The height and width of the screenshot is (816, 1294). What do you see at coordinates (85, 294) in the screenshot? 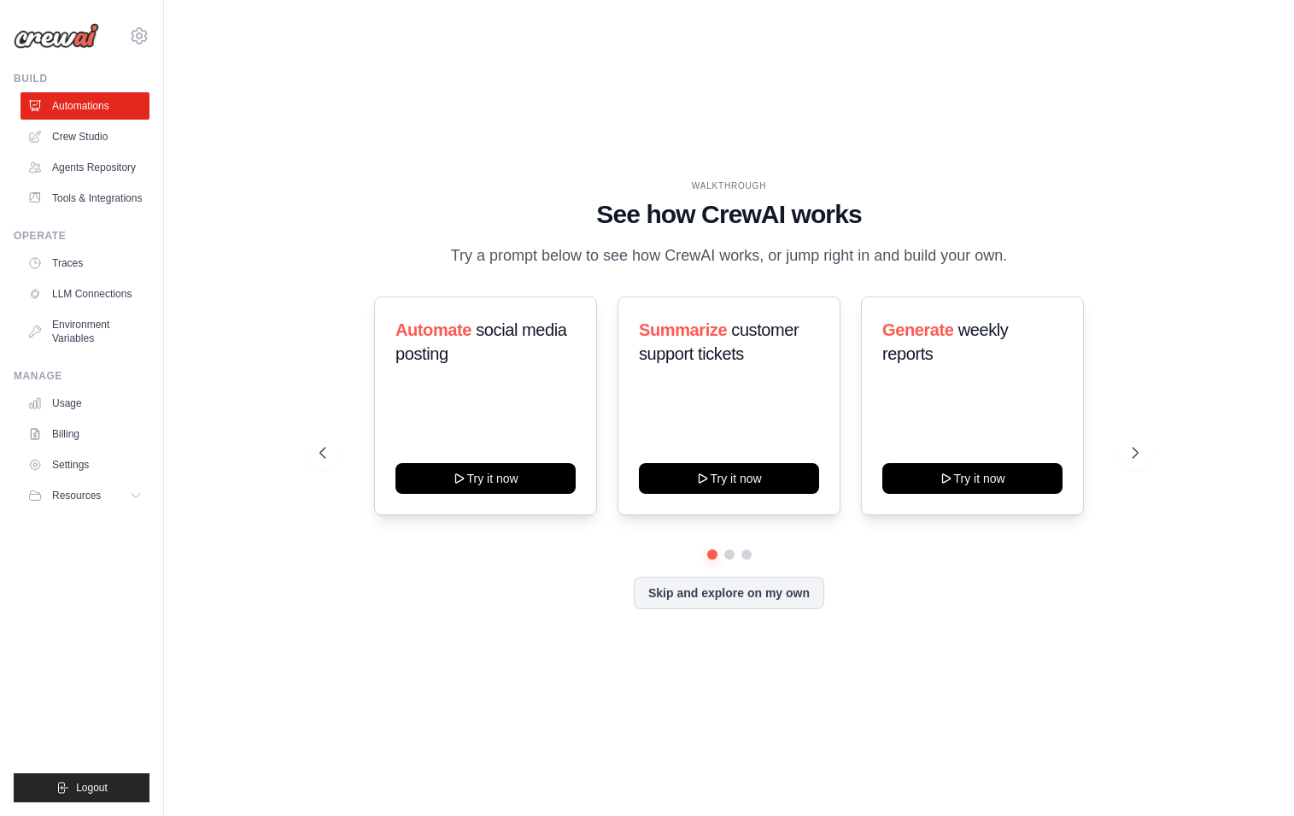
I see `a: LLM Connections` at bounding box center [85, 294].